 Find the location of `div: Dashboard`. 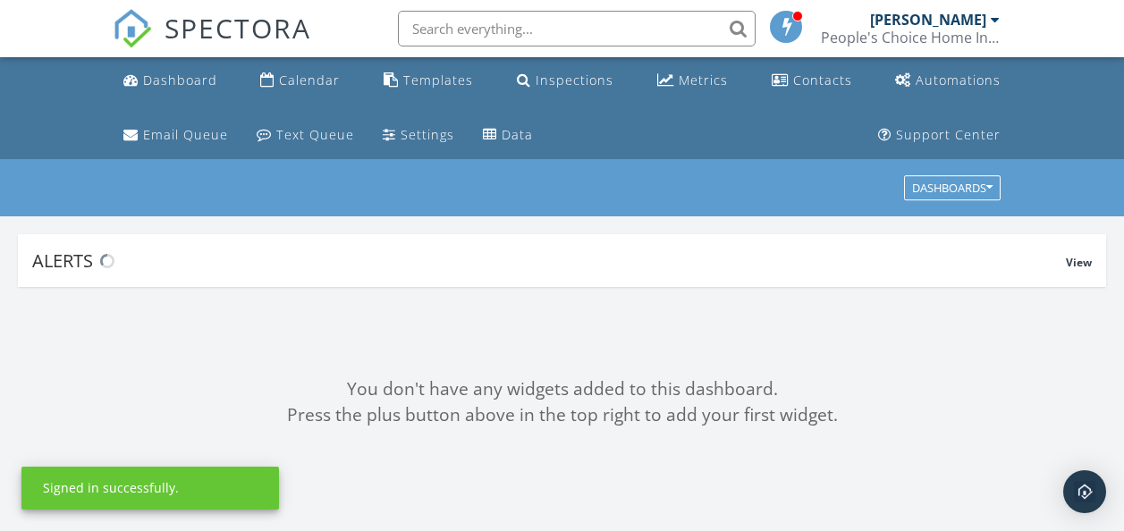

div: Dashboard is located at coordinates (180, 80).